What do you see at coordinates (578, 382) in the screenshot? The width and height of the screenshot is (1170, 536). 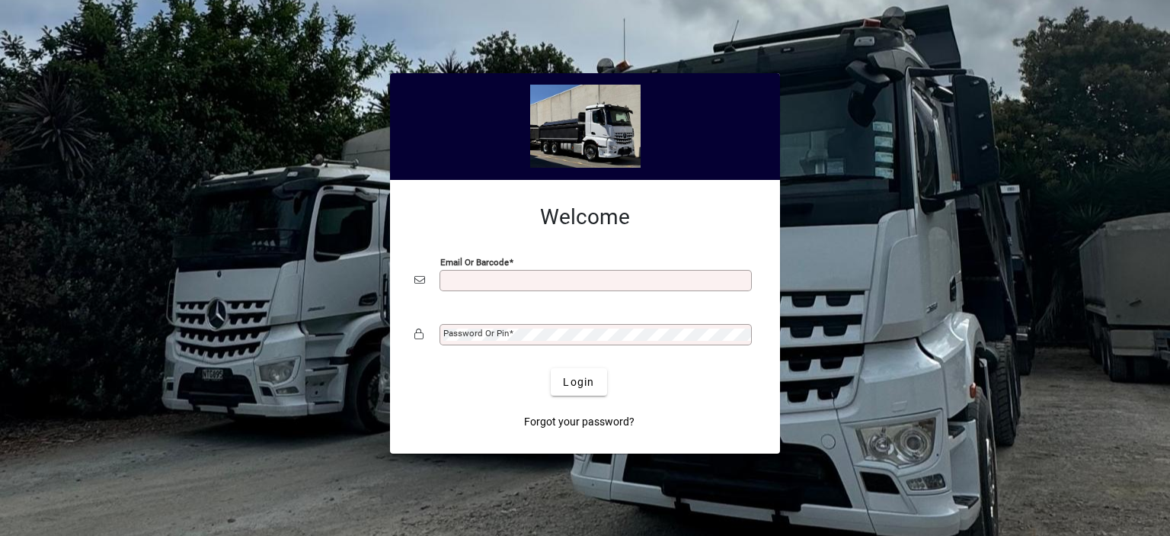 I see `span: Login` at bounding box center [578, 382].